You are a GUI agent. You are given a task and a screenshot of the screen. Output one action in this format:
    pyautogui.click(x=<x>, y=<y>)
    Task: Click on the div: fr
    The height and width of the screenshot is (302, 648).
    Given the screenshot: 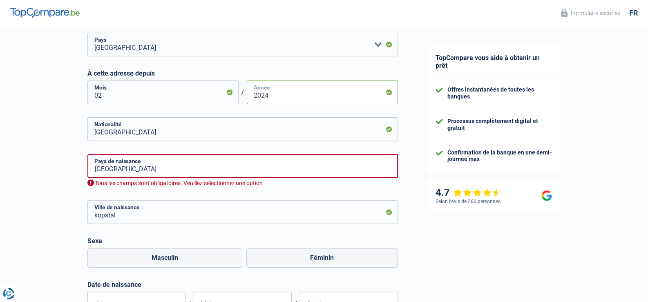 What is the action you would take?
    pyautogui.click(x=634, y=13)
    